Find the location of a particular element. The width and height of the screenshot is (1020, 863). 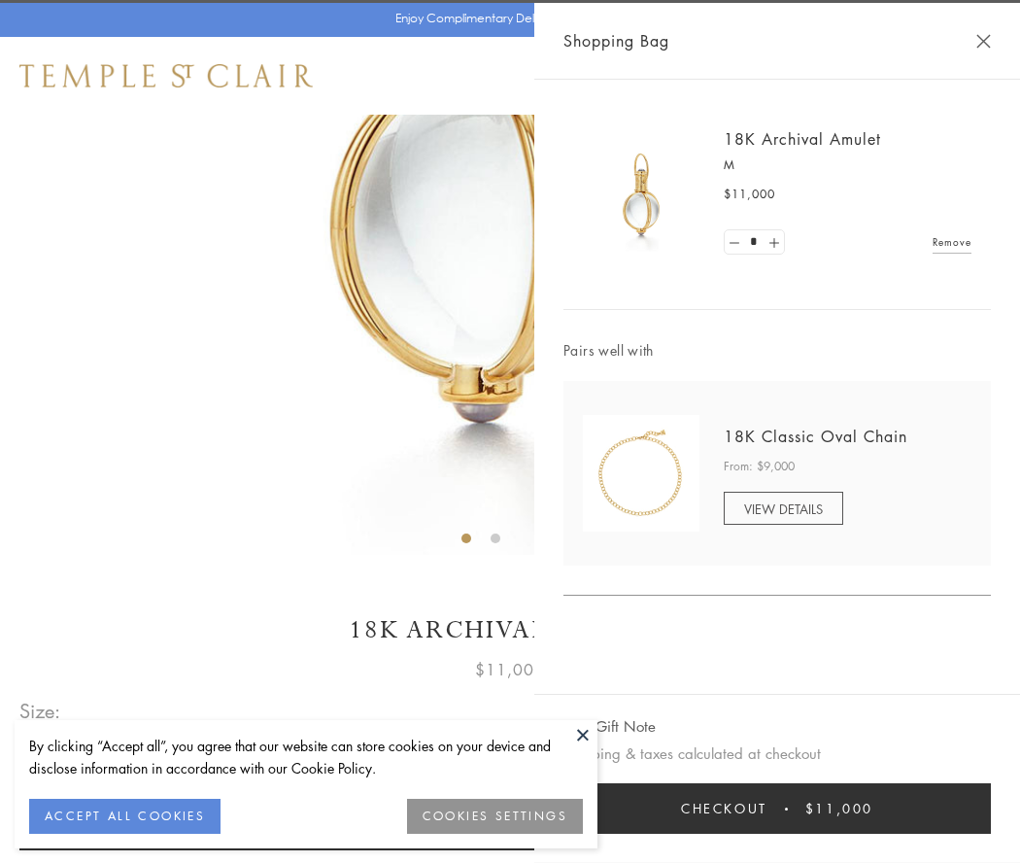

button: COOKIES SETTINGS is located at coordinates (495, 816).